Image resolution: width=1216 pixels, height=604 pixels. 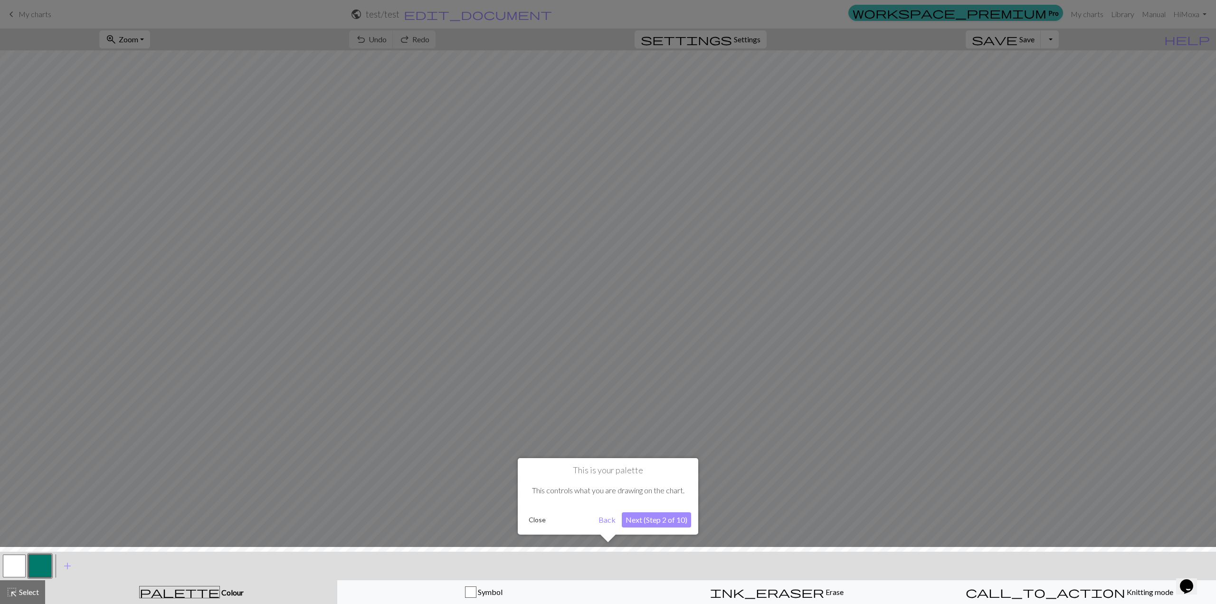 I want to click on div: This is your palette, so click(x=608, y=496).